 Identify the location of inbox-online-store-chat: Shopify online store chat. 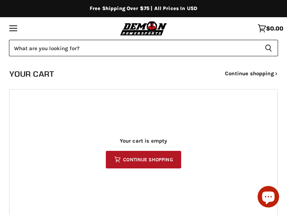
(269, 198).